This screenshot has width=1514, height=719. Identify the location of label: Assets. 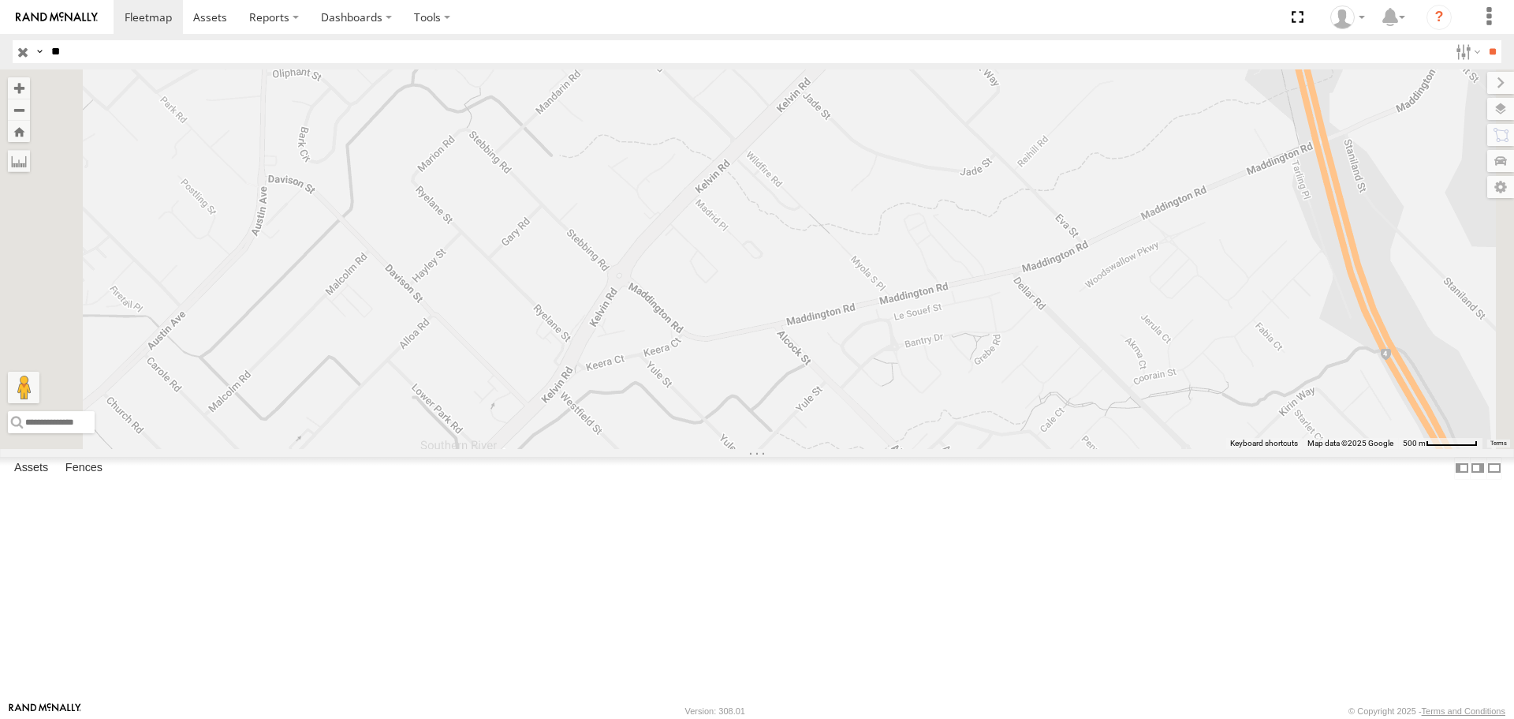
(31, 468).